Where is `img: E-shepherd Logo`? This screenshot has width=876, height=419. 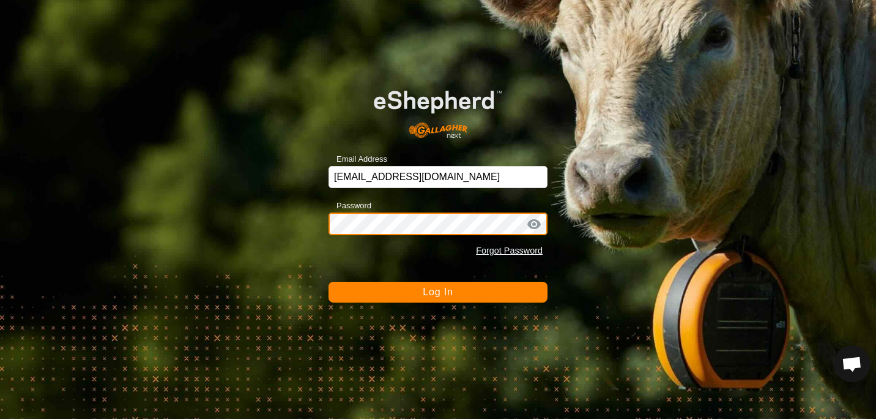 img: E-shepherd Logo is located at coordinates (438, 110).